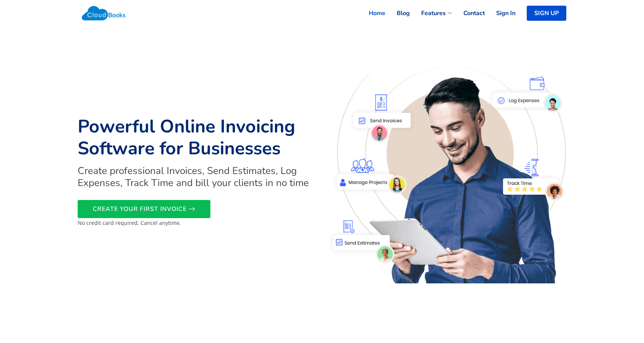 This screenshot has height=343, width=644. Describe the element at coordinates (197, 137) in the screenshot. I see `h1: Powerful Online Invoicing Software for Businesses` at that location.